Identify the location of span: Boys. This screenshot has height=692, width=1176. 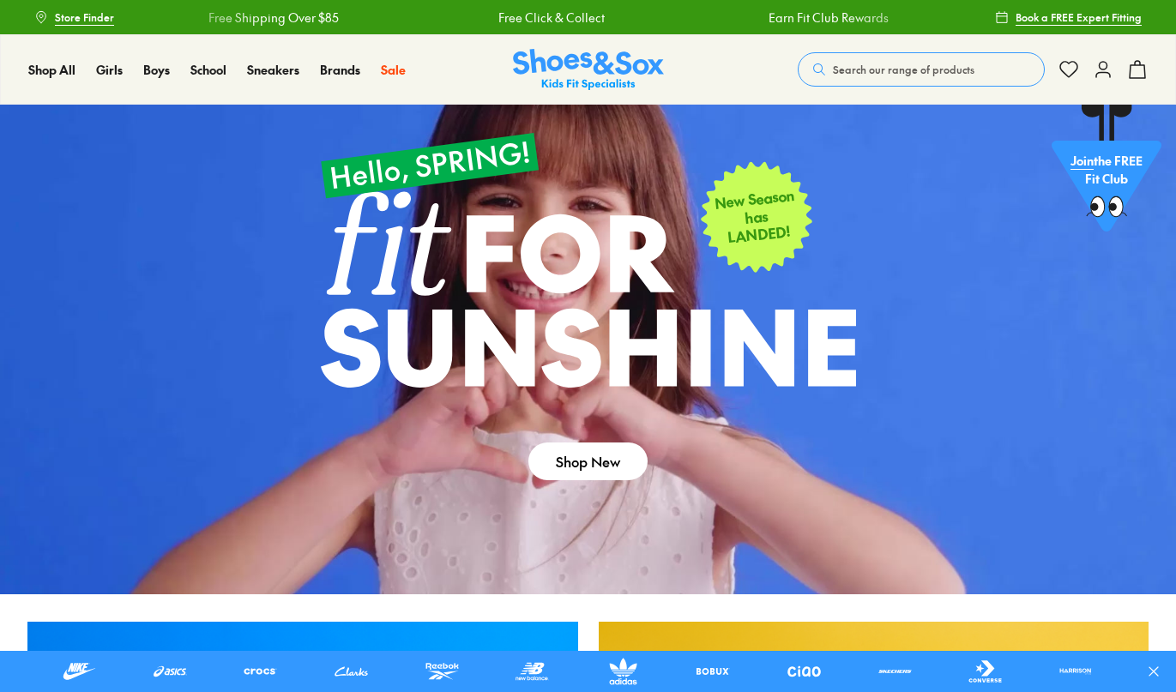
(156, 69).